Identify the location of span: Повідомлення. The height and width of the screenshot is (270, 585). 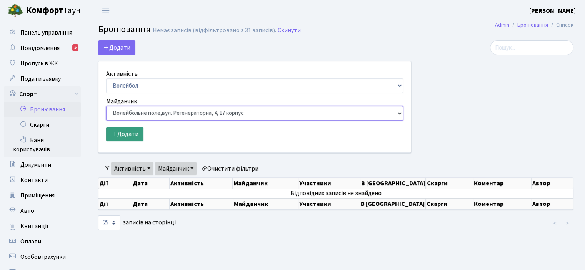
(40, 48).